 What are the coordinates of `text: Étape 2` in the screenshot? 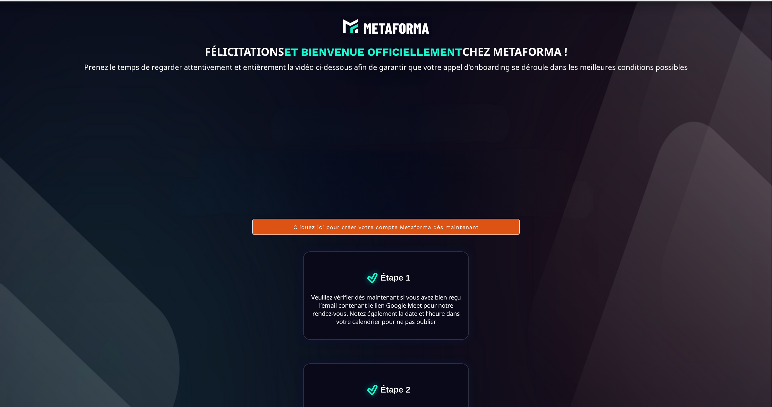 It's located at (395, 390).